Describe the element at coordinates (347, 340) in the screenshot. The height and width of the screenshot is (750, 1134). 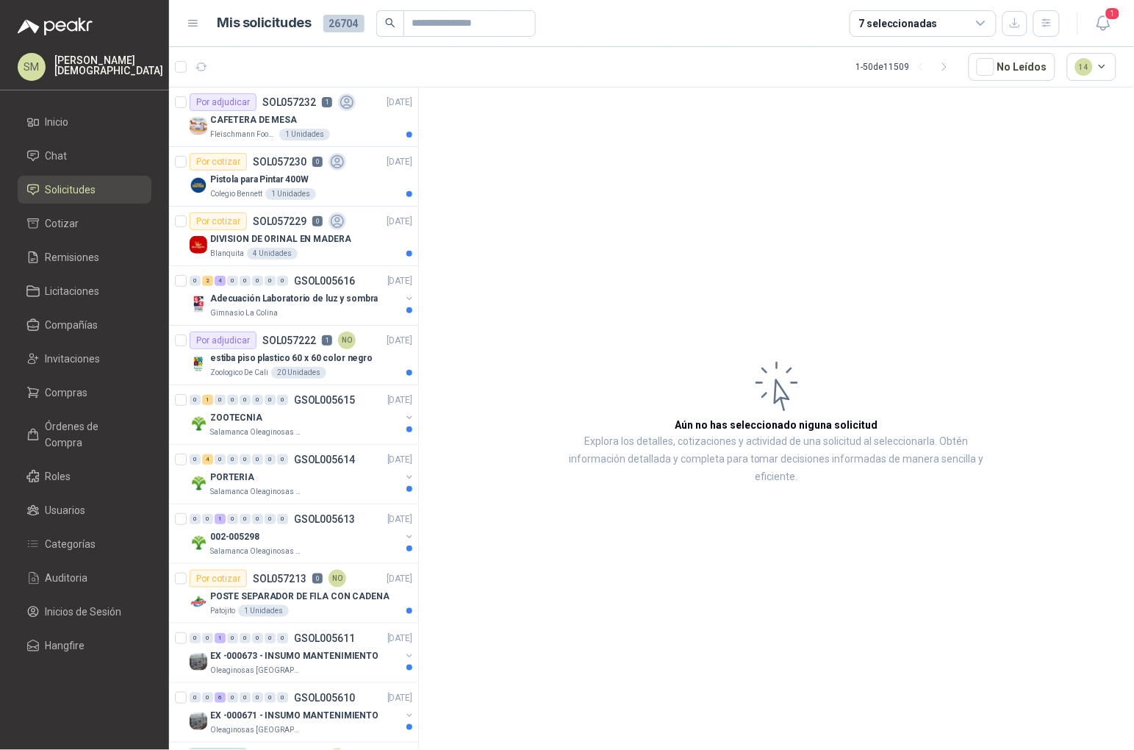
I see `div: NO` at that location.